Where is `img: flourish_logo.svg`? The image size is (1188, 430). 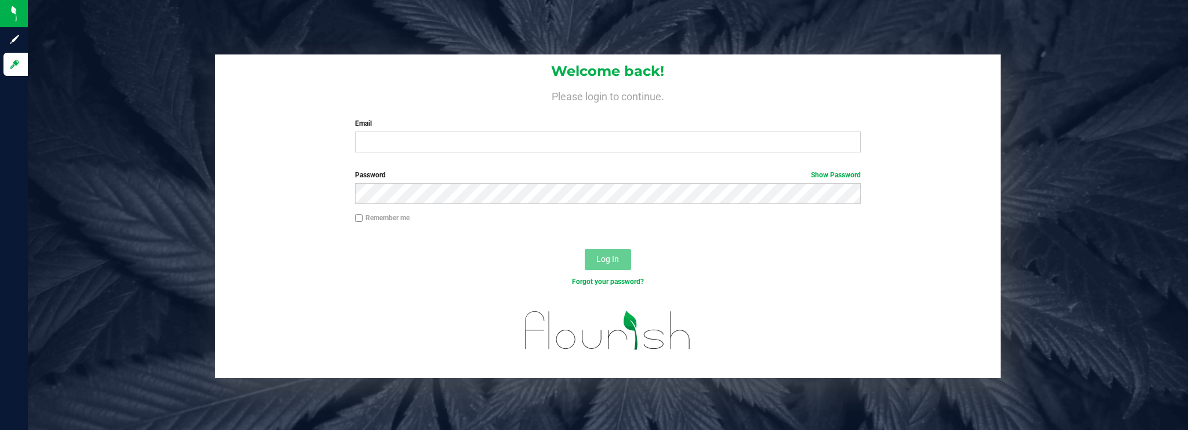 img: flourish_logo.svg is located at coordinates (608, 331).